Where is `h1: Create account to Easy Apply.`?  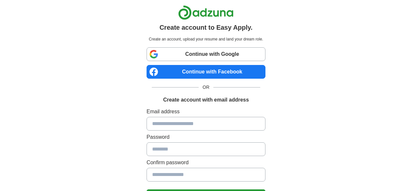 h1: Create account to Easy Apply. is located at coordinates (206, 27).